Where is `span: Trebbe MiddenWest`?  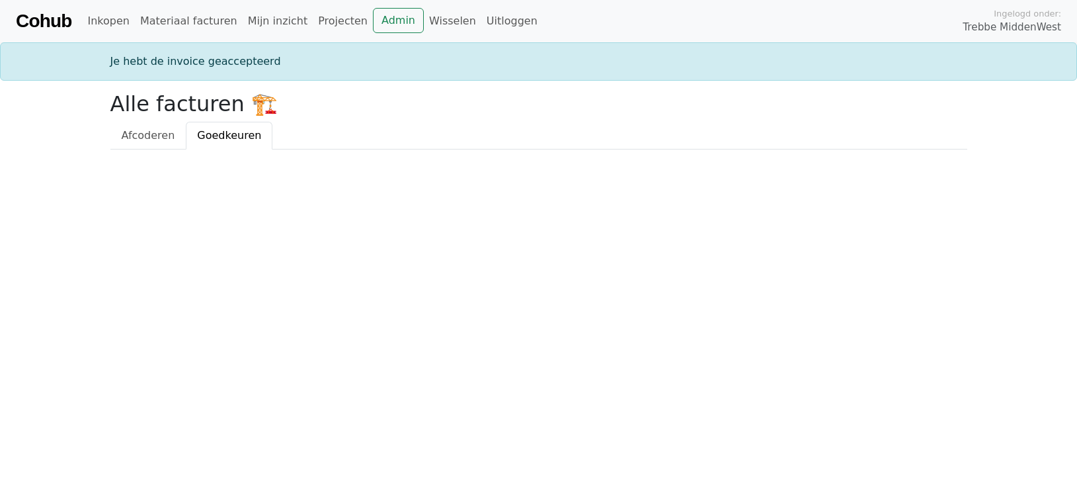 span: Trebbe MiddenWest is located at coordinates (1012, 27).